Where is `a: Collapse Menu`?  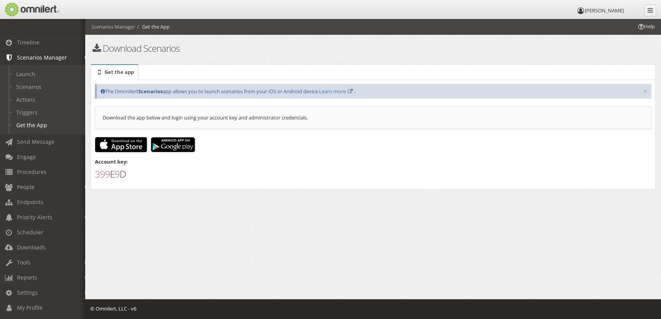
a: Collapse Menu is located at coordinates (650, 10).